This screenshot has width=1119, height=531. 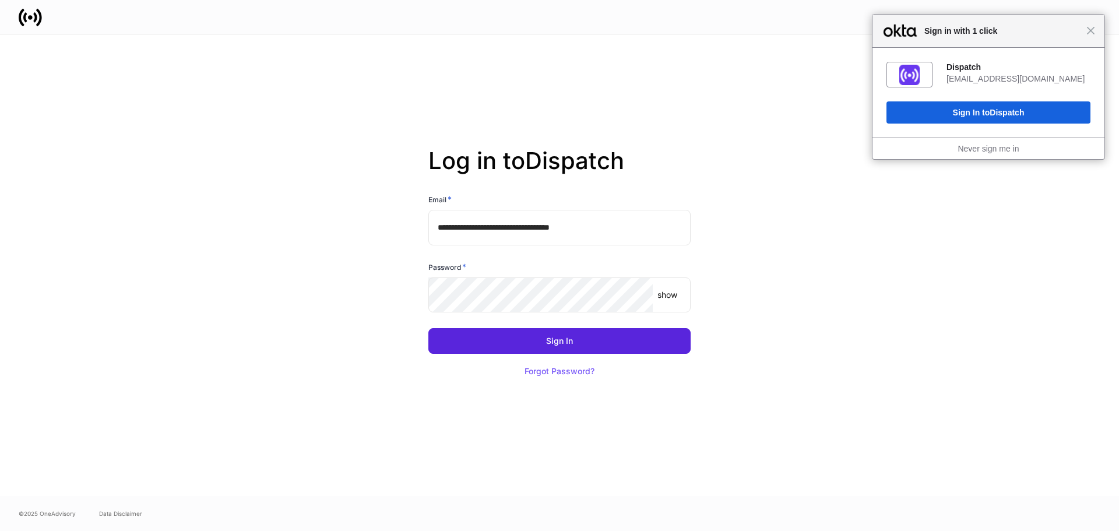 I want to click on span: Dispatch, so click(x=1007, y=113).